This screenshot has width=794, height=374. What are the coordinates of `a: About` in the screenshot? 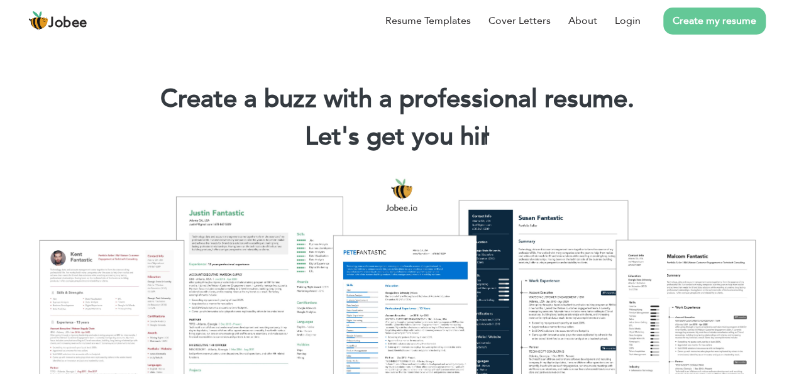 It's located at (583, 21).